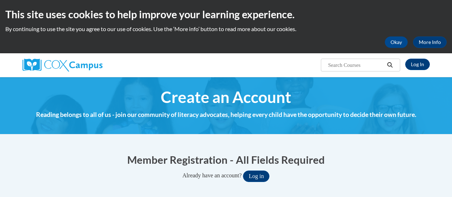 The image size is (452, 197). Describe the element at coordinates (226, 14) in the screenshot. I see `h2: This site uses cookies to help improve your learning experience.` at that location.